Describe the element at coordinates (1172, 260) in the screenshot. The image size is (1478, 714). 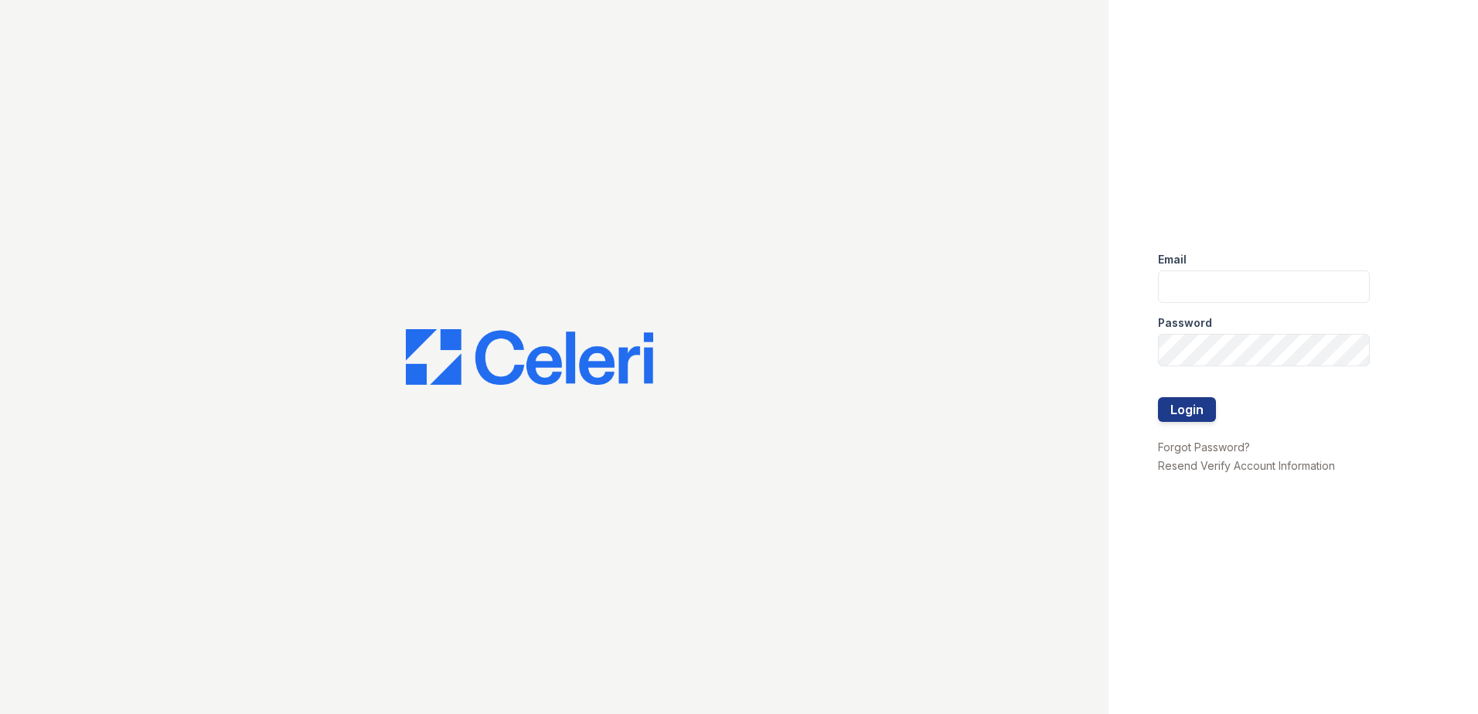
I see `label: Email` at that location.